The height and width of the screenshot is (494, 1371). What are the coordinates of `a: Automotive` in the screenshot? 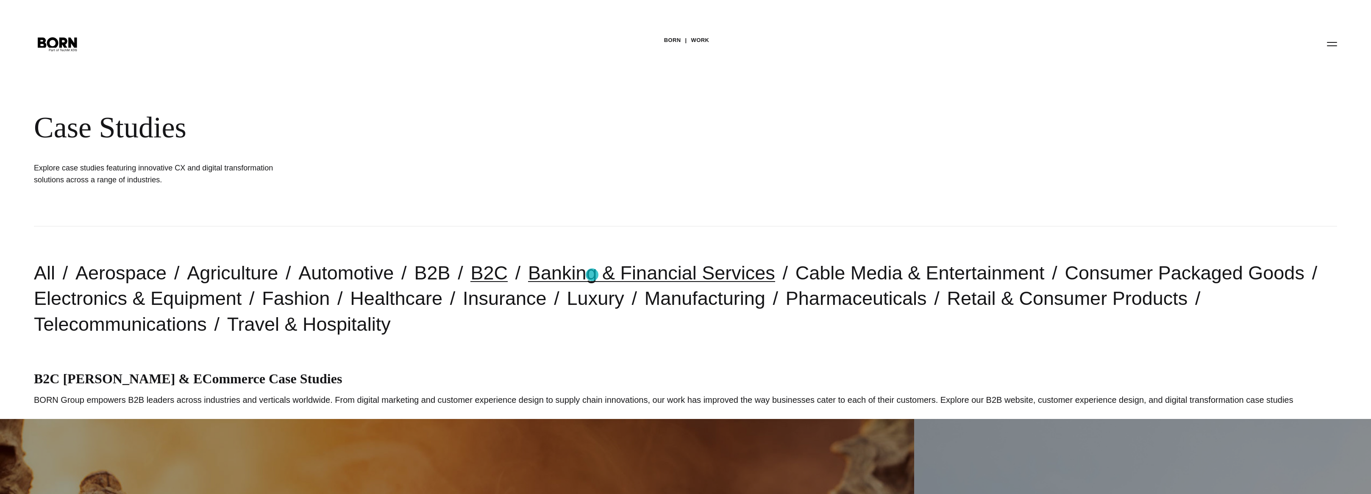 It's located at (346, 273).